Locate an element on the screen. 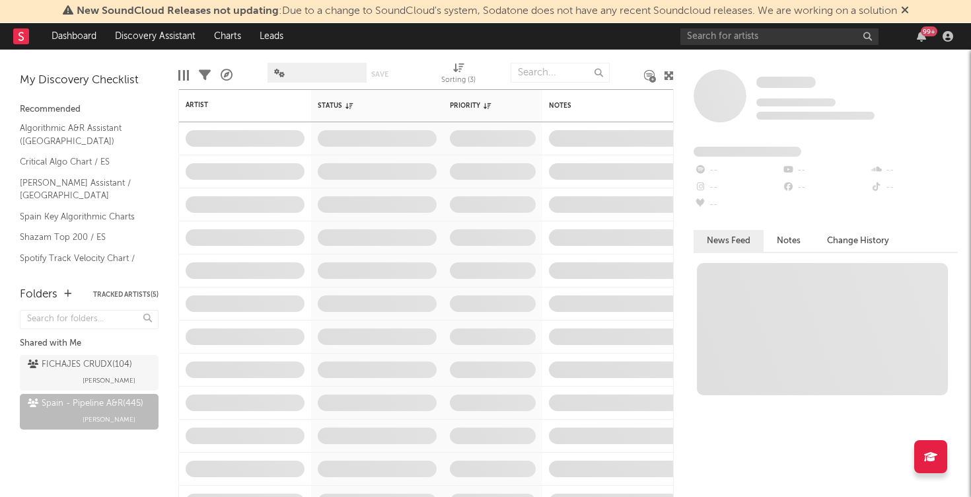 This screenshot has width=971, height=497. a: Dashboard is located at coordinates (74, 36).